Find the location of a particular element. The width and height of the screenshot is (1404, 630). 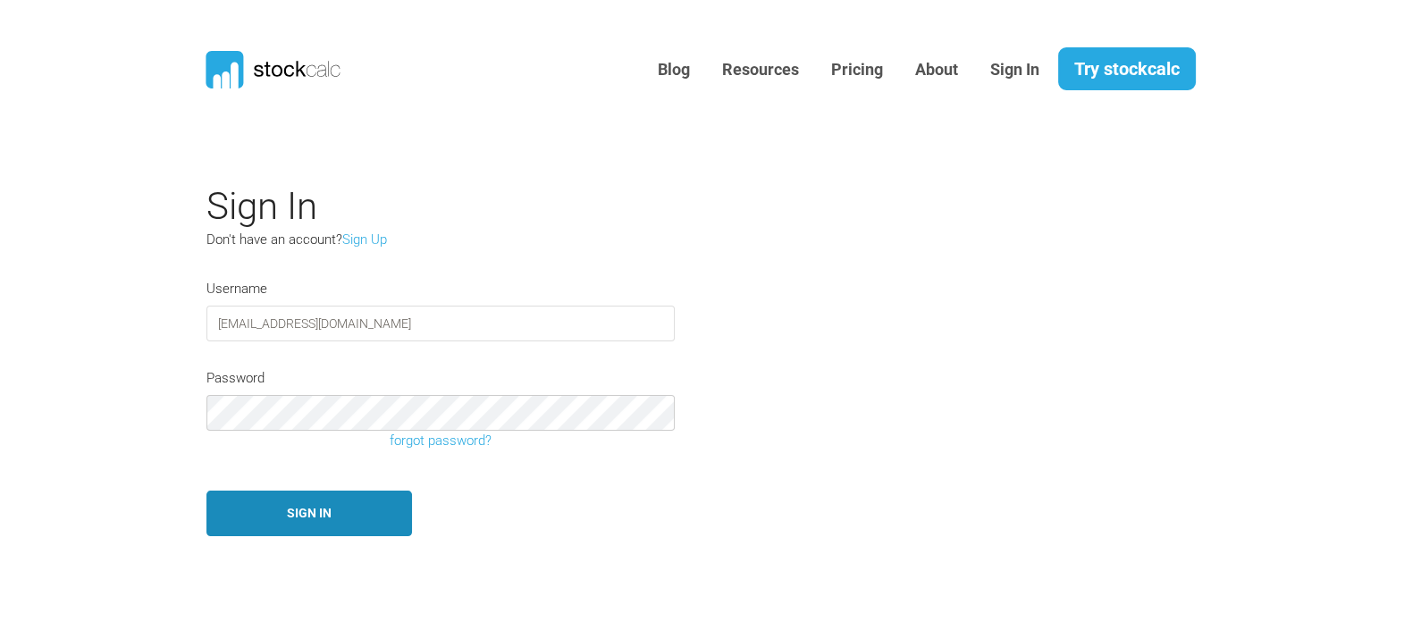

a: Blog is located at coordinates (674, 70).